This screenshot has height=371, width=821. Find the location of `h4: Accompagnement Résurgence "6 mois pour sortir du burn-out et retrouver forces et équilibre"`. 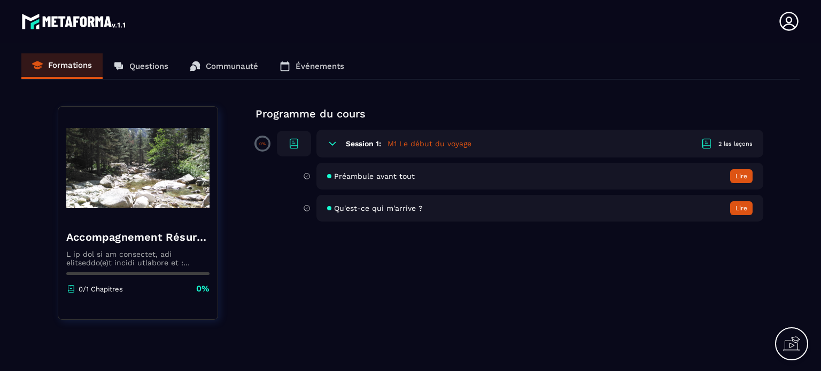

h4: Accompagnement Résurgence "6 mois pour sortir du burn-out et retrouver forces et équilibre" is located at coordinates (138, 237).